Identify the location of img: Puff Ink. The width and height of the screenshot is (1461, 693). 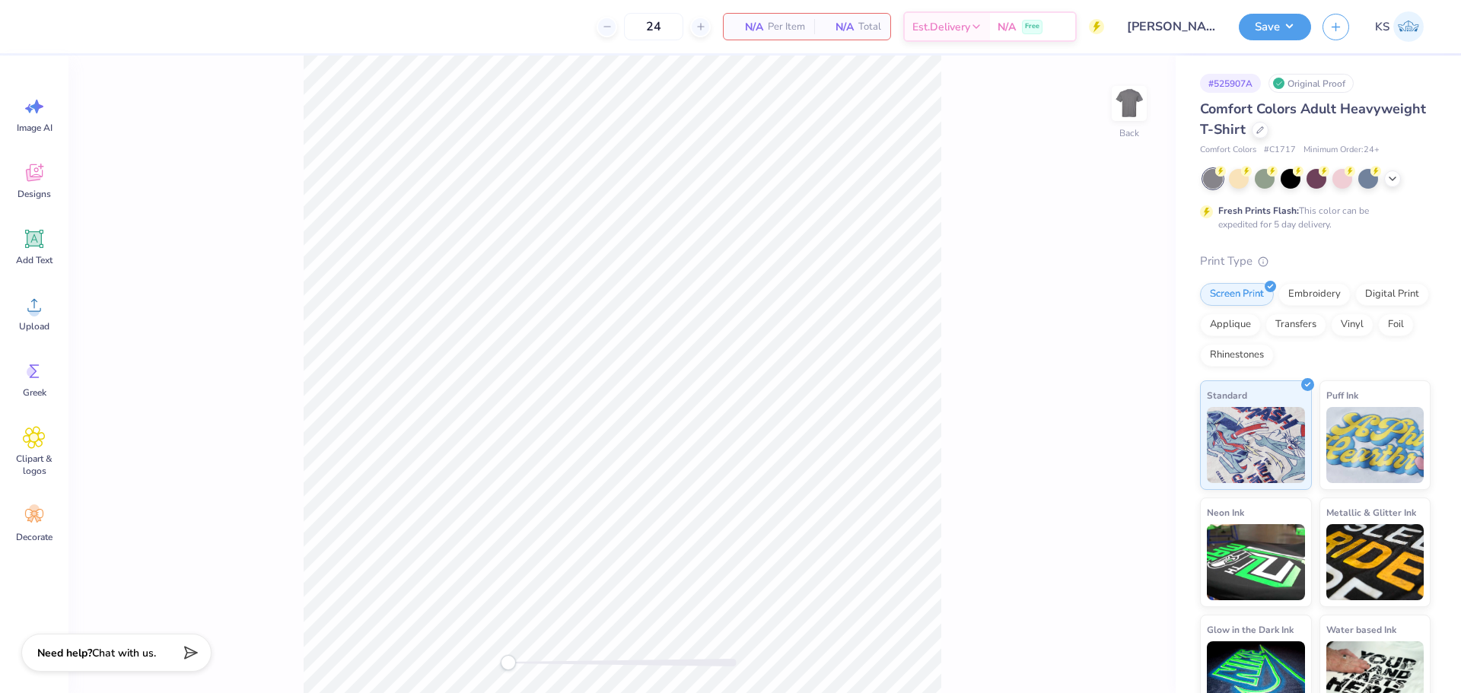
(1375, 445).